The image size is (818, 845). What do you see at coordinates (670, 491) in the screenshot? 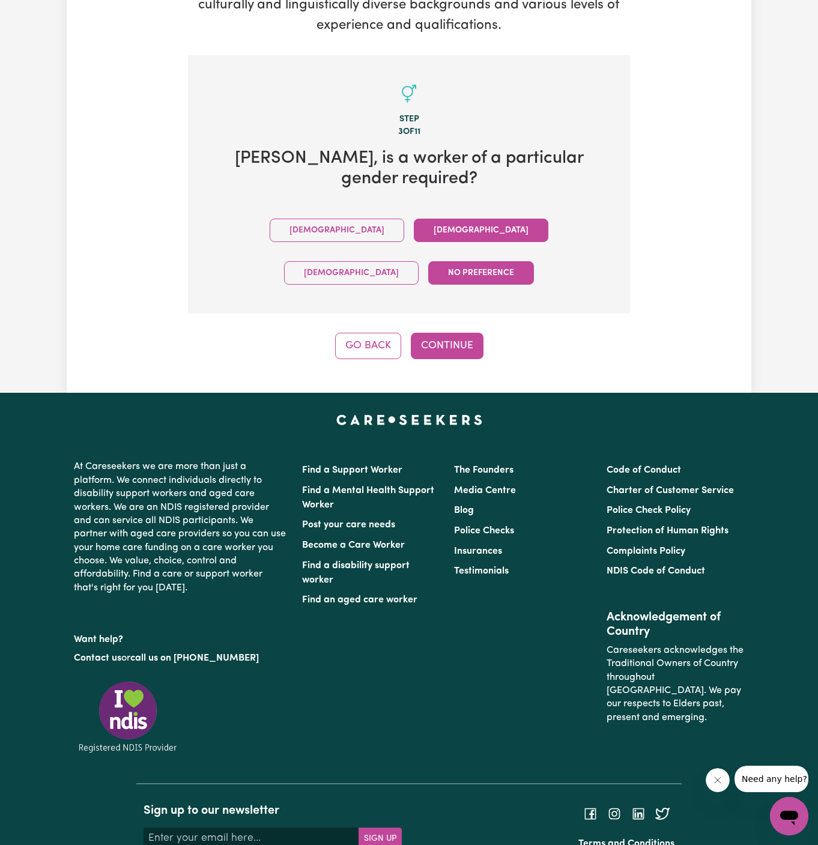
I see `a: Charter of Customer Service` at bounding box center [670, 491].